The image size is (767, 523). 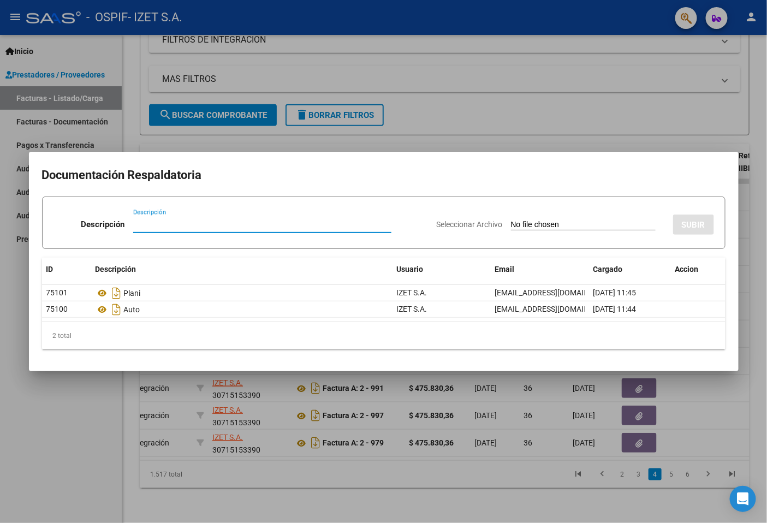 What do you see at coordinates (441, 269) in the screenshot?
I see `datatable-header-cell: Usuario` at bounding box center [441, 269].